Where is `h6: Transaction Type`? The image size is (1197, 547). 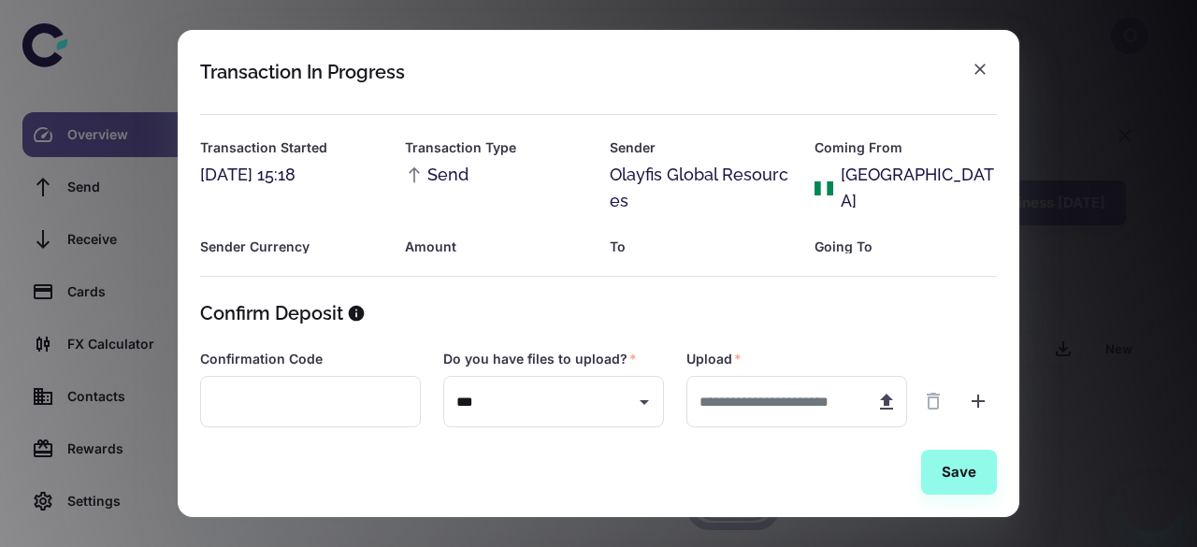 h6: Transaction Type is located at coordinates (496, 148).